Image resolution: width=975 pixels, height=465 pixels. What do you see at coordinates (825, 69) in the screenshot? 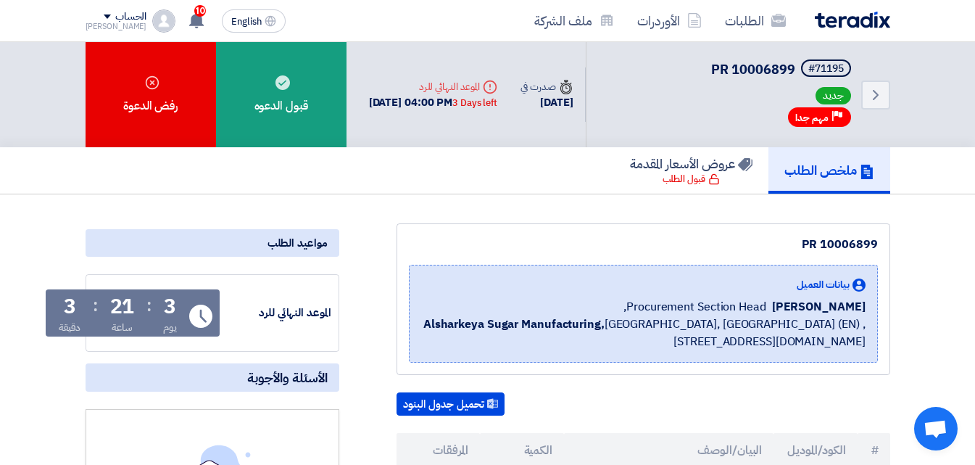
I see `div: #71195` at bounding box center [825, 69].